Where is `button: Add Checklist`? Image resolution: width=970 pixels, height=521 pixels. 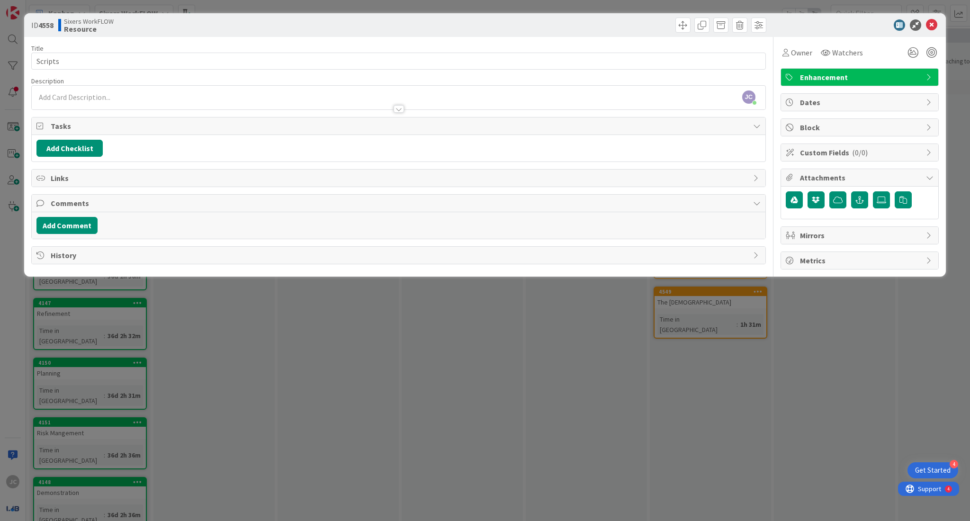
button: Add Checklist is located at coordinates (70, 148).